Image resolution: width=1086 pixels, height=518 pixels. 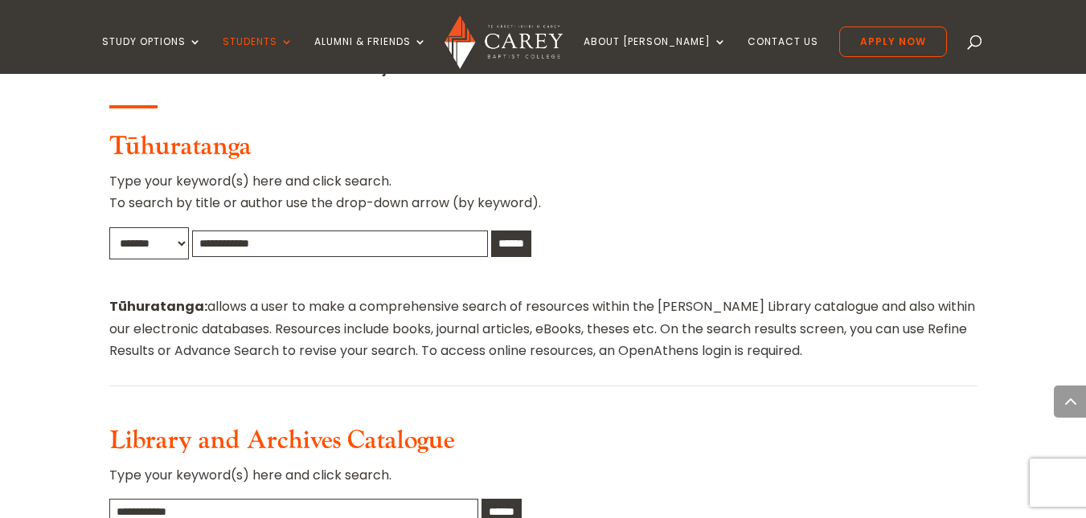 What do you see at coordinates (543, 199) in the screenshot?
I see `p: Type your keyword(s) here and click search. To search by title or author use the drop-down arrow ...` at bounding box center [543, 199].